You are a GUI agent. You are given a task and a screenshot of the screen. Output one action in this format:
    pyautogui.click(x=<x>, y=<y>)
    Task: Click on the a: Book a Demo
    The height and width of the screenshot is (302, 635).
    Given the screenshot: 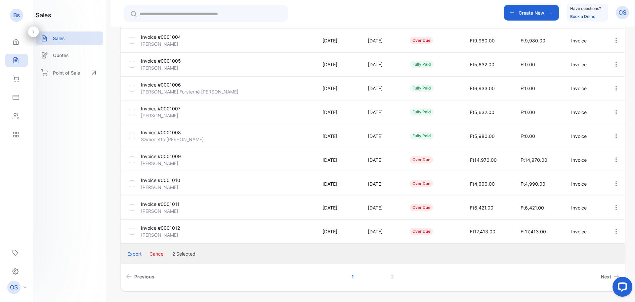 What is the action you would take?
    pyautogui.click(x=583, y=16)
    